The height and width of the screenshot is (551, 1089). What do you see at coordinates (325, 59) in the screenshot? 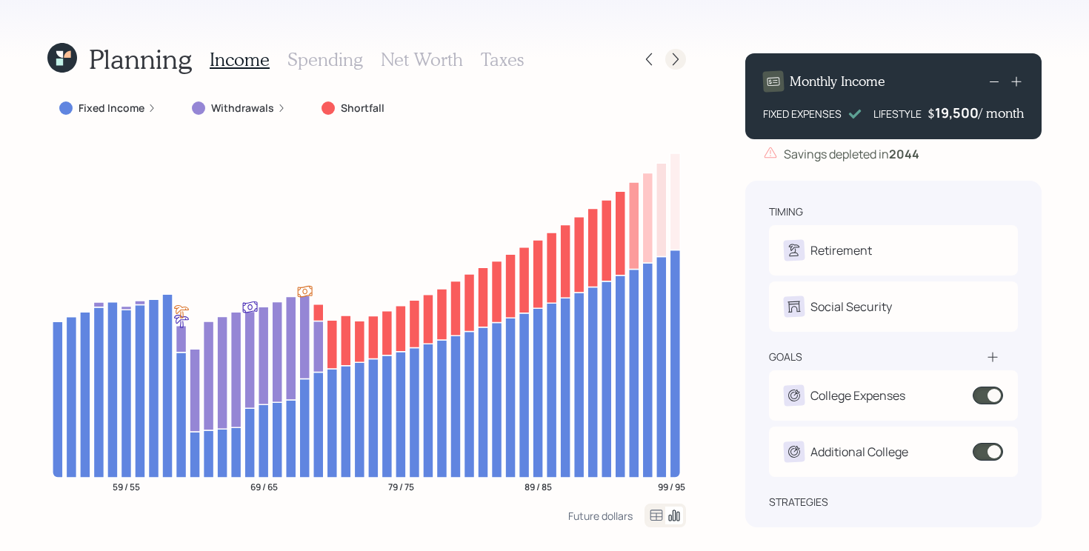
I see `h3: Spending` at bounding box center [325, 59].